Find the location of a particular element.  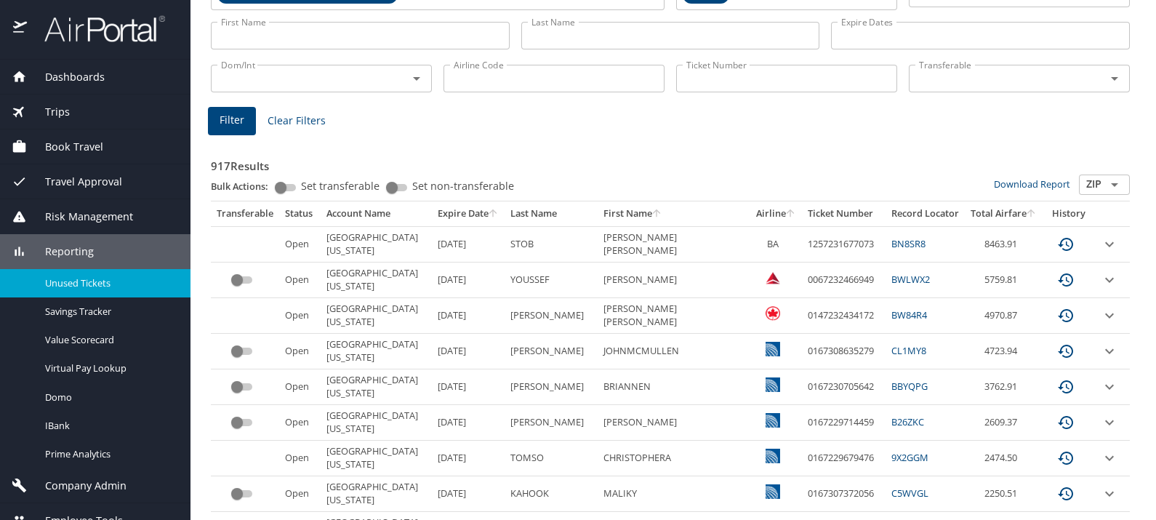

span: Book Travel is located at coordinates (65, 147).